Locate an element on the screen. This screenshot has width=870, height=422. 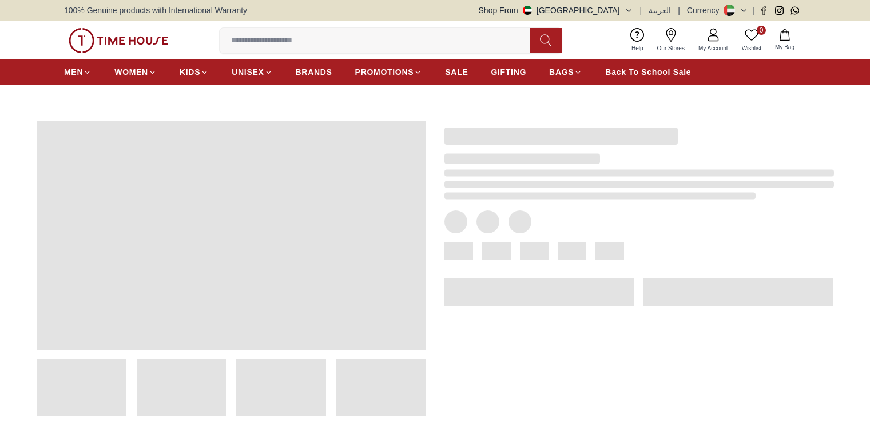
a: PROMOTIONS is located at coordinates (389, 72).